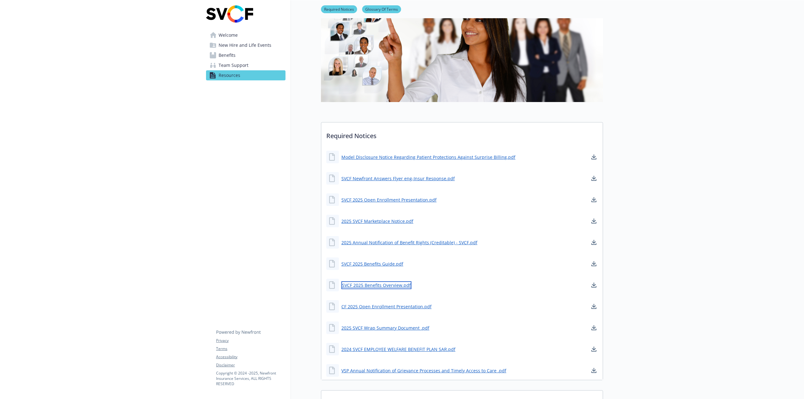 The width and height of the screenshot is (804, 399). What do you see at coordinates (386, 307) in the screenshot?
I see `a: CF 2025 Open Enrollment Presentation.pdf` at bounding box center [386, 307].